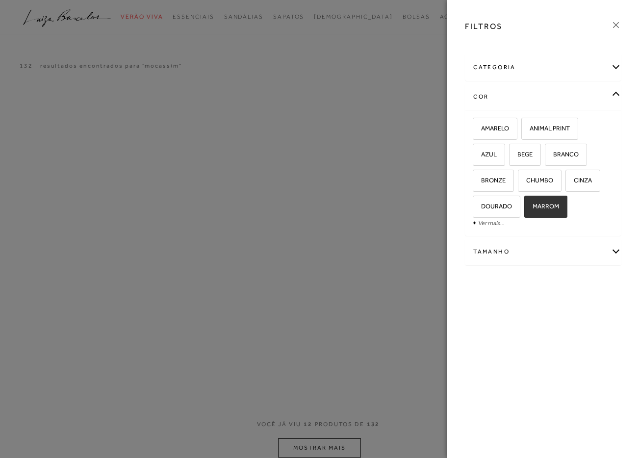 The image size is (639, 458). Describe the element at coordinates (525, 130) in the screenshot. I see `input: ANIMAL PRINT` at that location.